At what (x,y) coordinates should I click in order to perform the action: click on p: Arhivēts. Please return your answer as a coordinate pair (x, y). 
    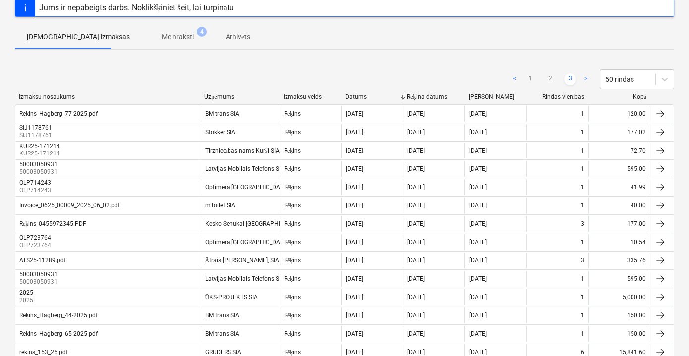
    Looking at the image, I should click on (238, 37).